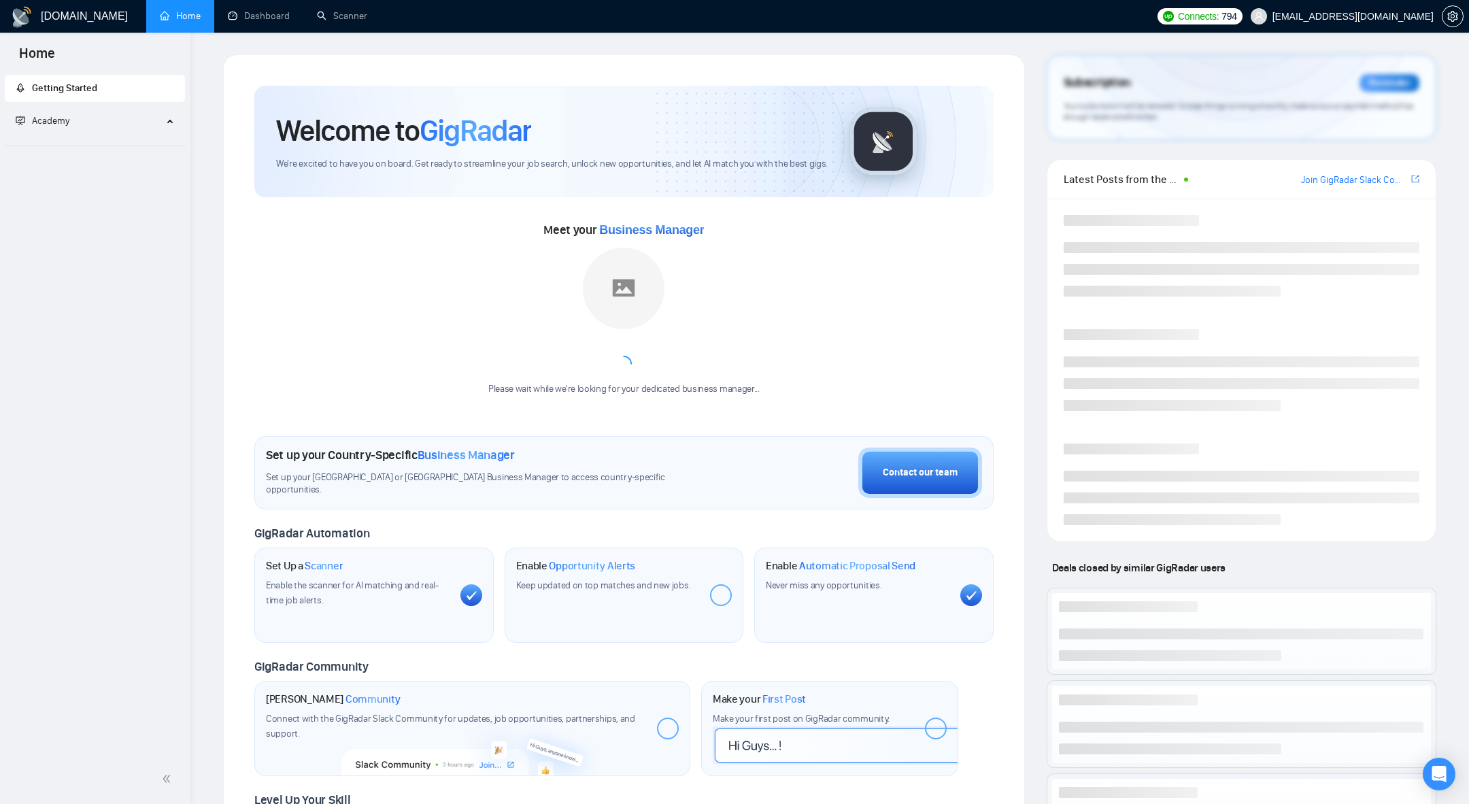 The image size is (1469, 804). What do you see at coordinates (1238, 112) in the screenshot?
I see `span: Your subscription will be renewed. To keep things running smoothly, make sure your payment method...` at bounding box center [1238, 112].